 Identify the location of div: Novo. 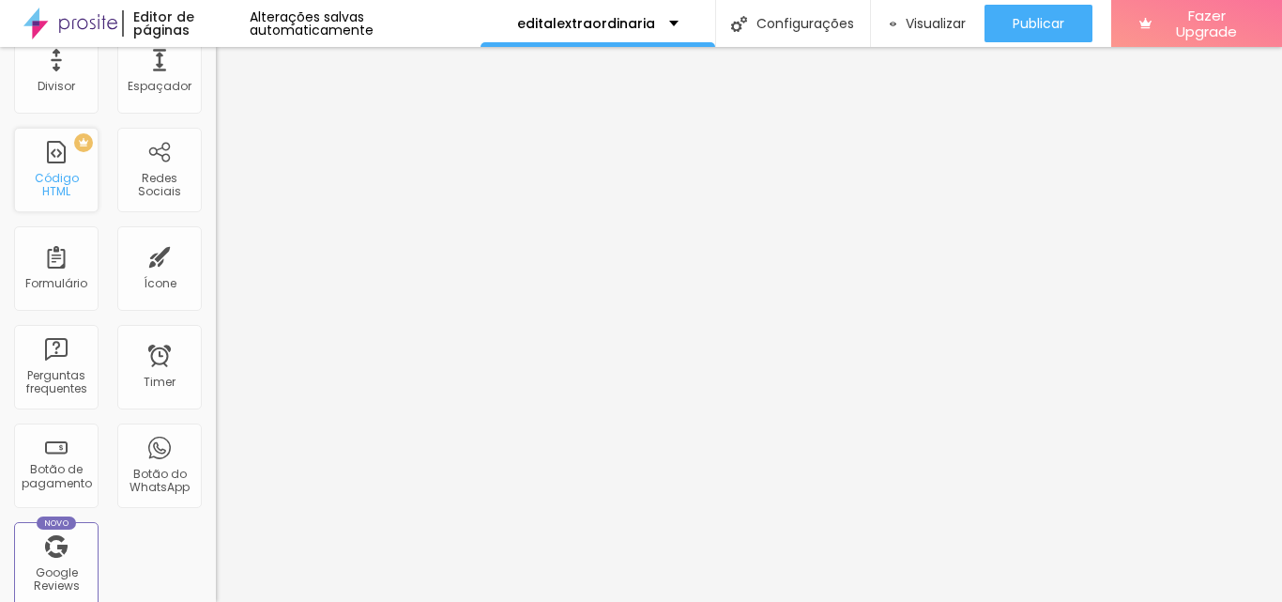
(56, 523).